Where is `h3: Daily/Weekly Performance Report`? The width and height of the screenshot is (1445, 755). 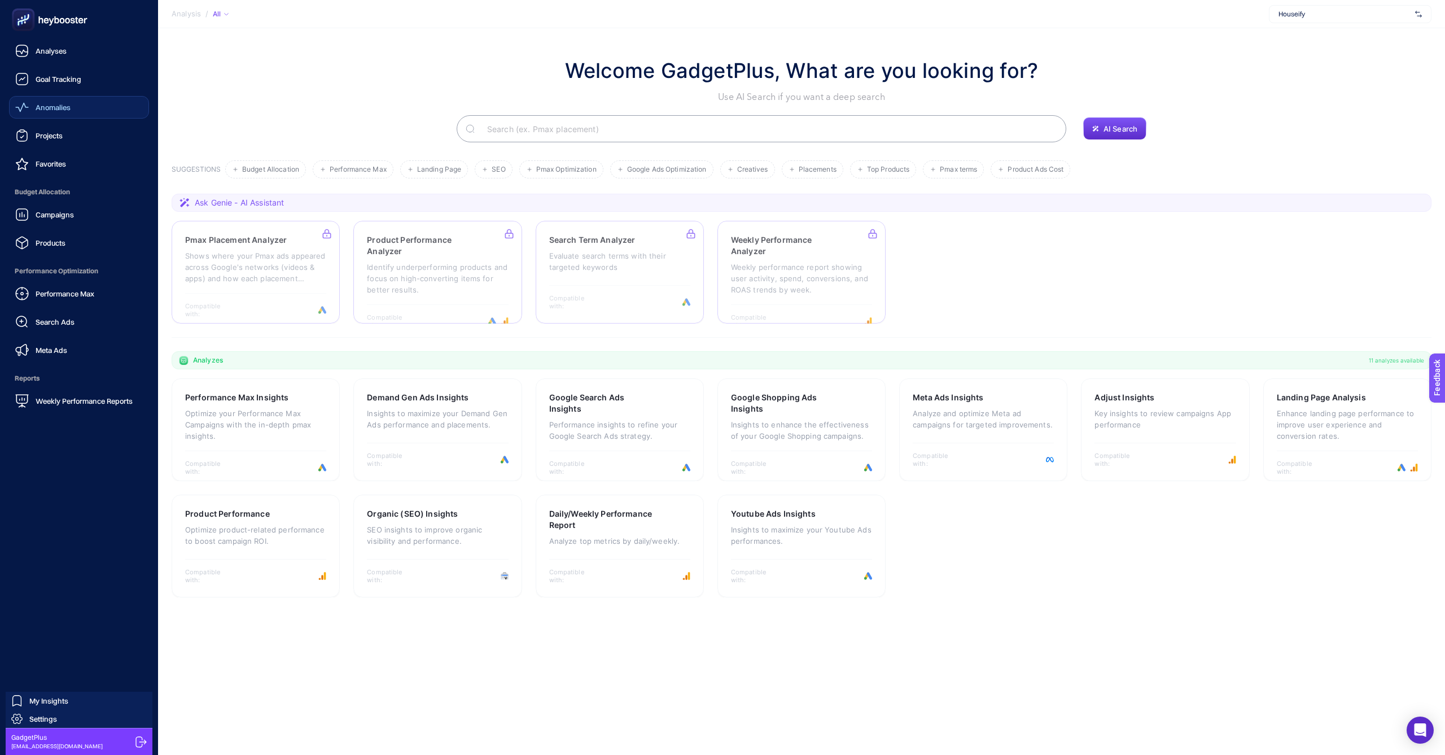 h3: Daily/Weekly Performance Report is located at coordinates (602, 519).